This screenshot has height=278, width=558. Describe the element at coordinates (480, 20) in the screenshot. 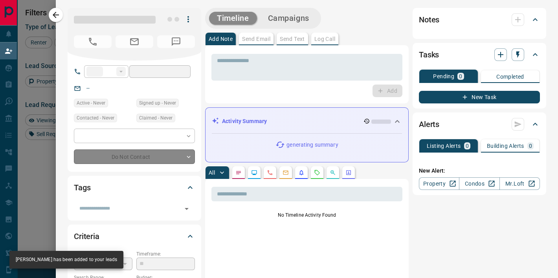

I see `div: Notes` at that location.